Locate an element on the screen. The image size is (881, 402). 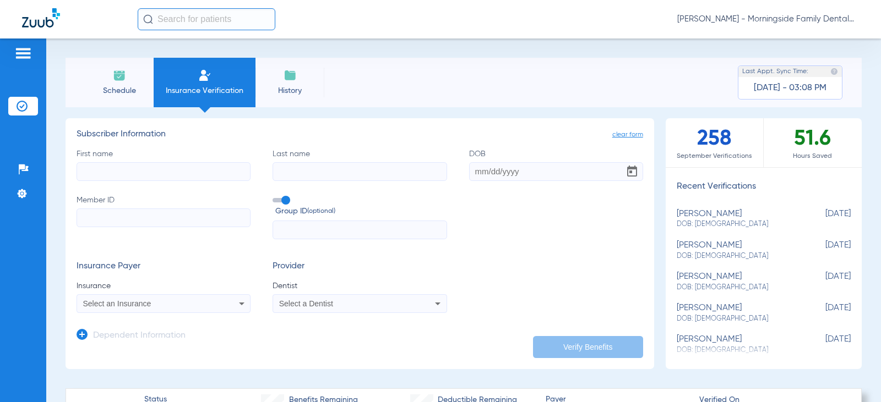
h3: Insurance Payer is located at coordinates (163, 267).